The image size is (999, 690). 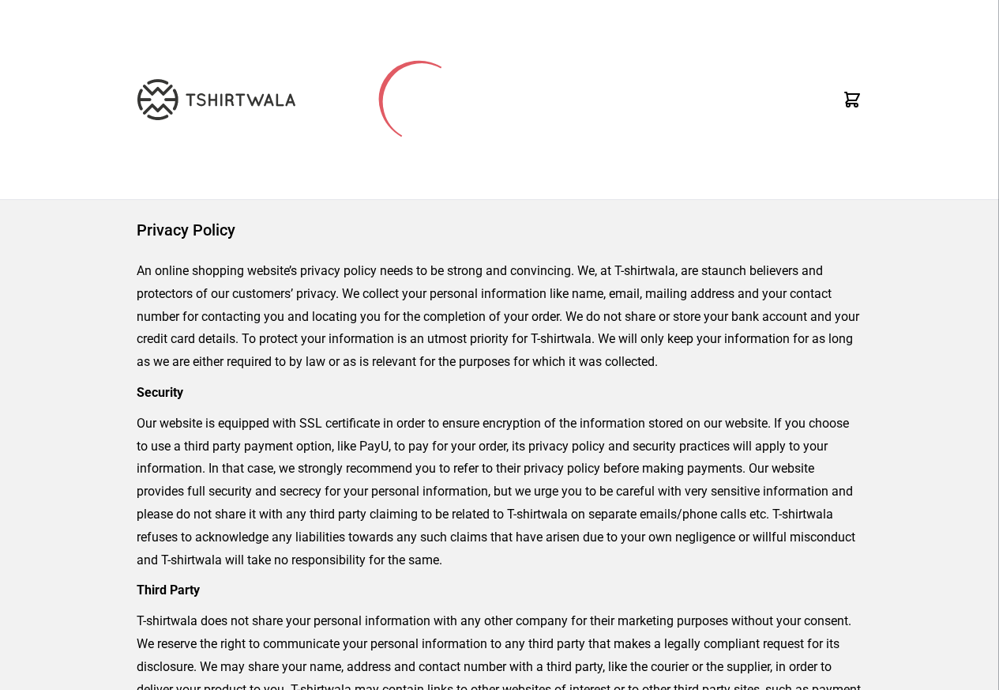 What do you see at coordinates (160, 392) in the screenshot?
I see `strong: Security` at bounding box center [160, 392].